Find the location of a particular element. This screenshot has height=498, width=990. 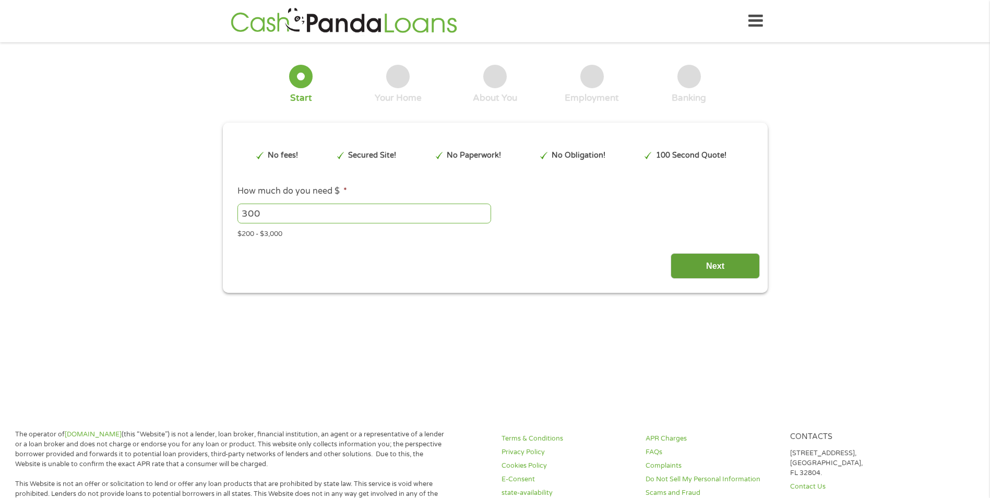

p: The operator of (this “Website”) is not a lender, loan broker, financial institution, an agent or... is located at coordinates (232, 450).